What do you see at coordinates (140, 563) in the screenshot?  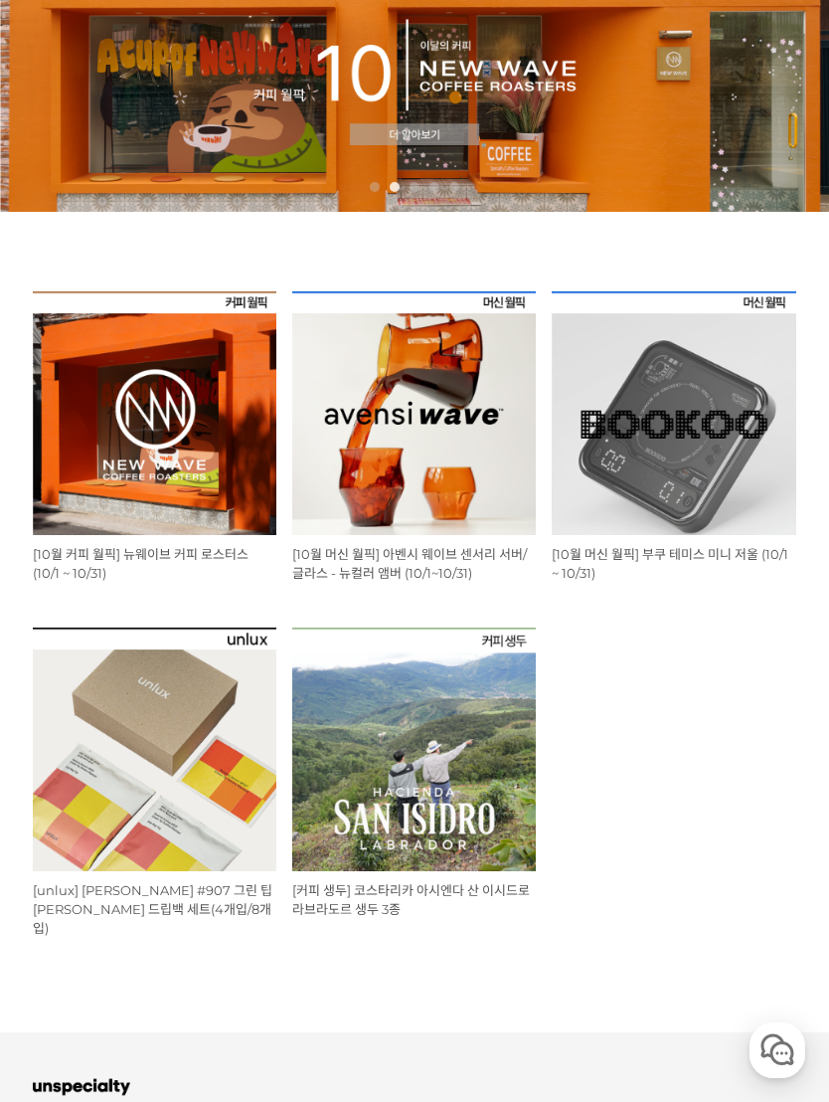 I see `span: [10월 커피 월픽] 뉴웨이브 커피 로스터스 (10/1 ~ 10/31)` at bounding box center [140, 563].